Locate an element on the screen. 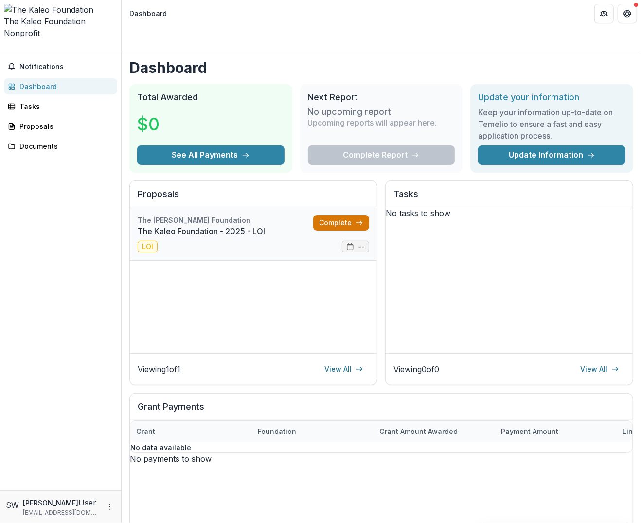 The image size is (641, 523). h2: Total Awarded is located at coordinates (210, 97).